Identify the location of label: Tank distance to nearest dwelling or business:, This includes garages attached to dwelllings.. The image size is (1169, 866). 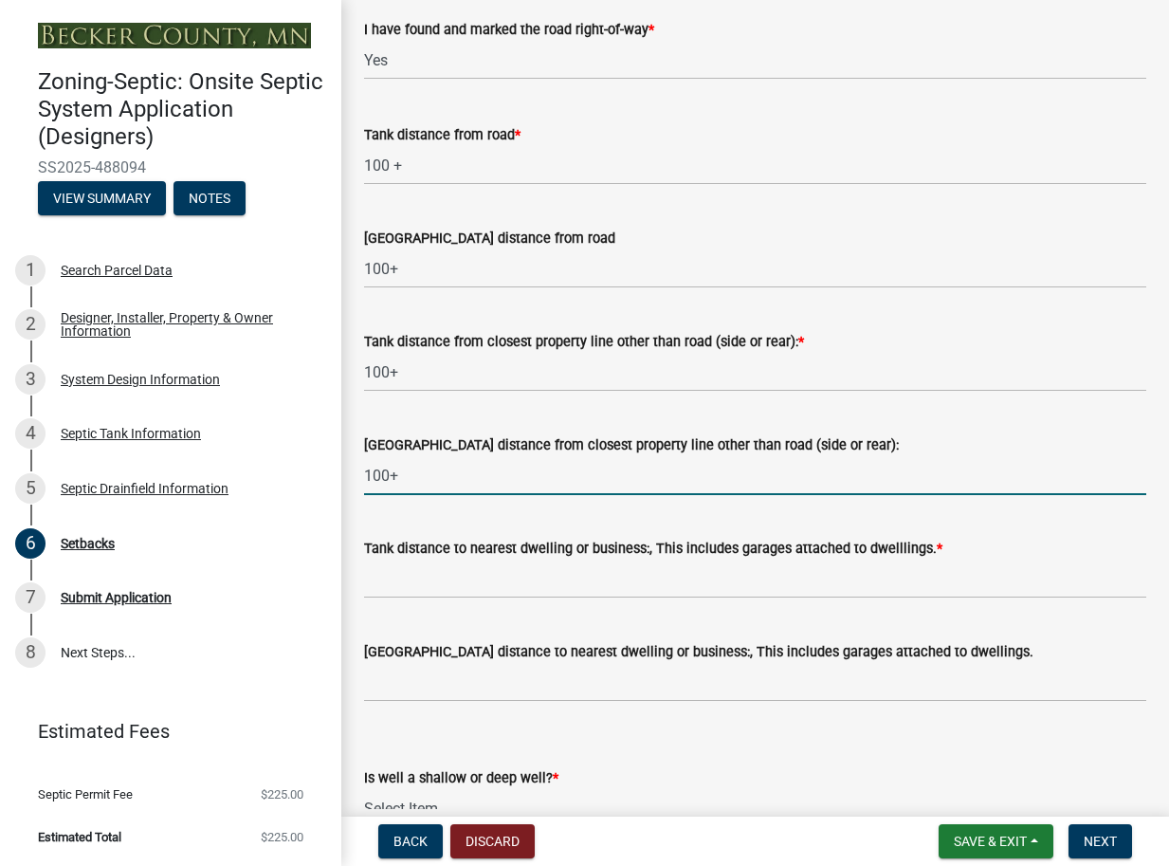
(653, 549).